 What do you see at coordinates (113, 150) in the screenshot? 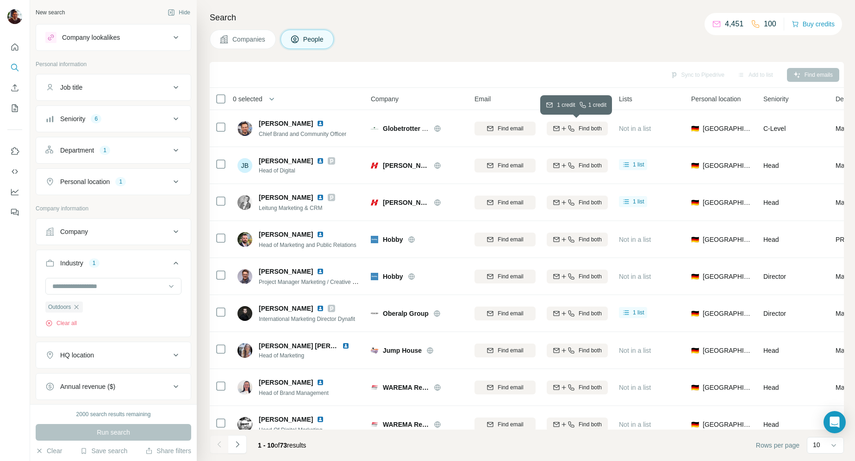
I see `button: Department1` at bounding box center [113, 150].